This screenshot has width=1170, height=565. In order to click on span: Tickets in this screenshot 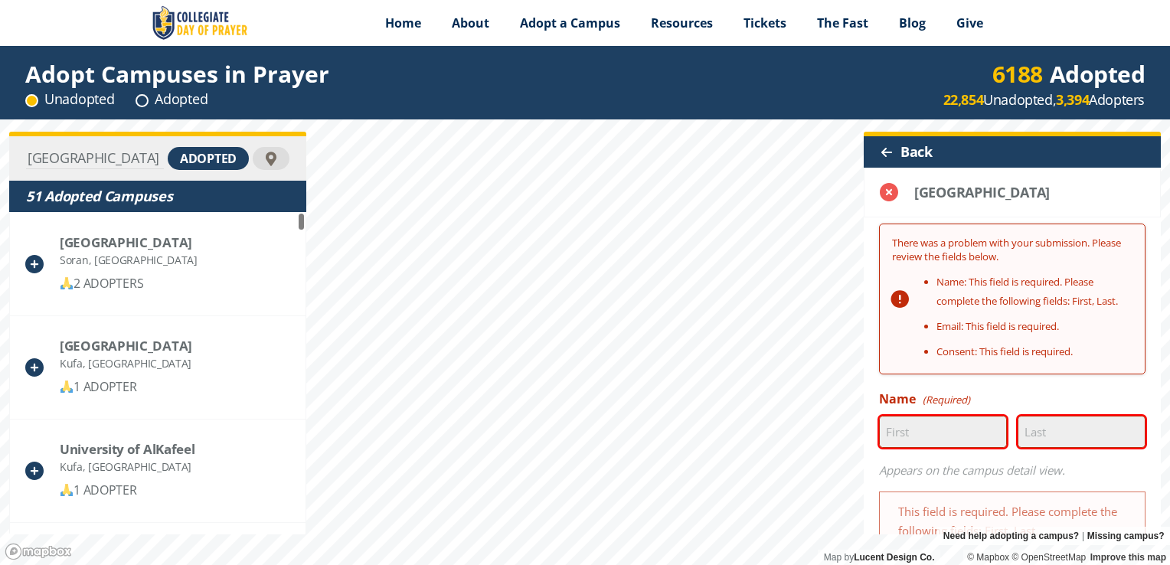, I will do `click(765, 23)`.